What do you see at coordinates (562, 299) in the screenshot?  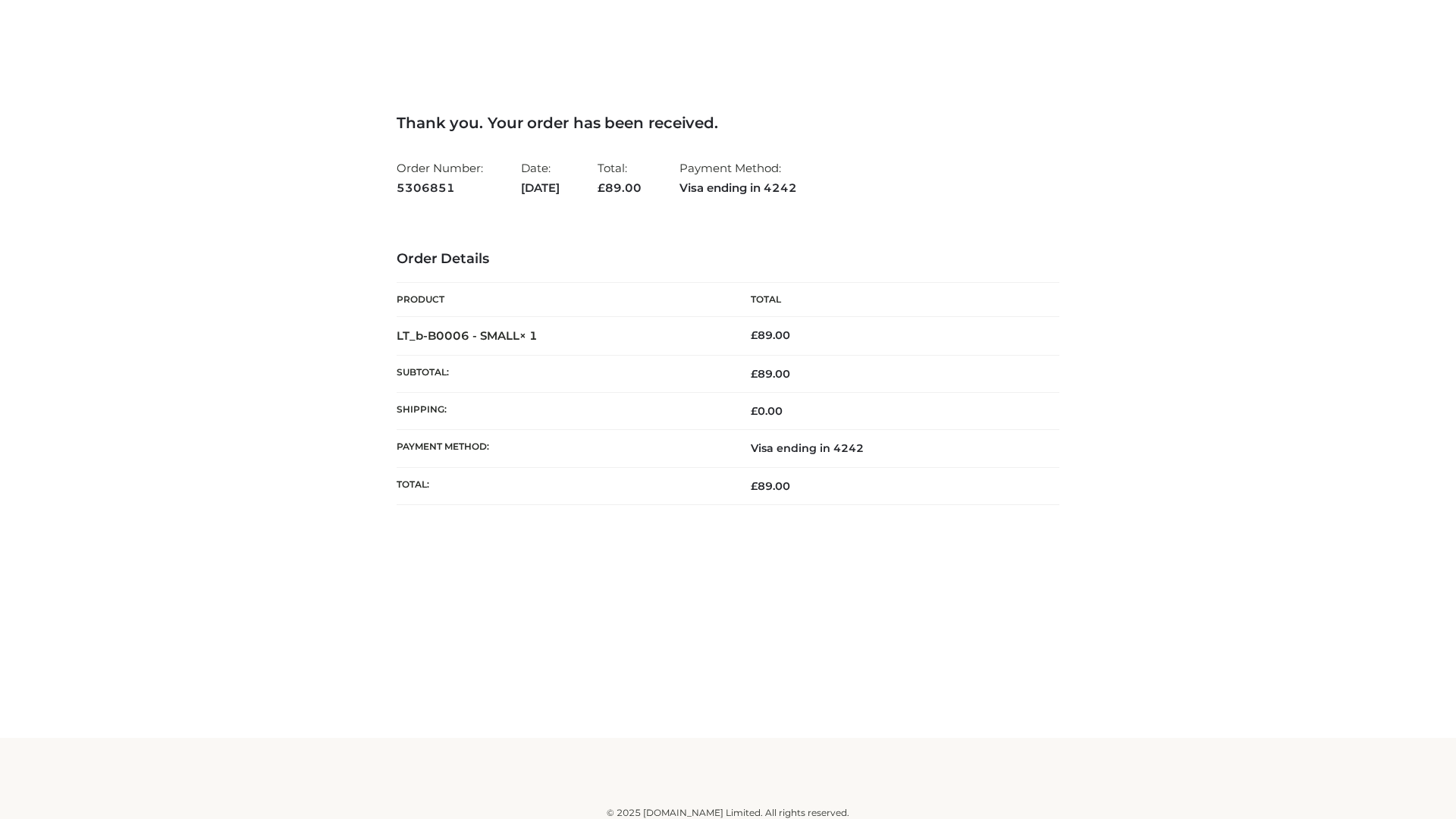 I see `th: Product` at bounding box center [562, 299].